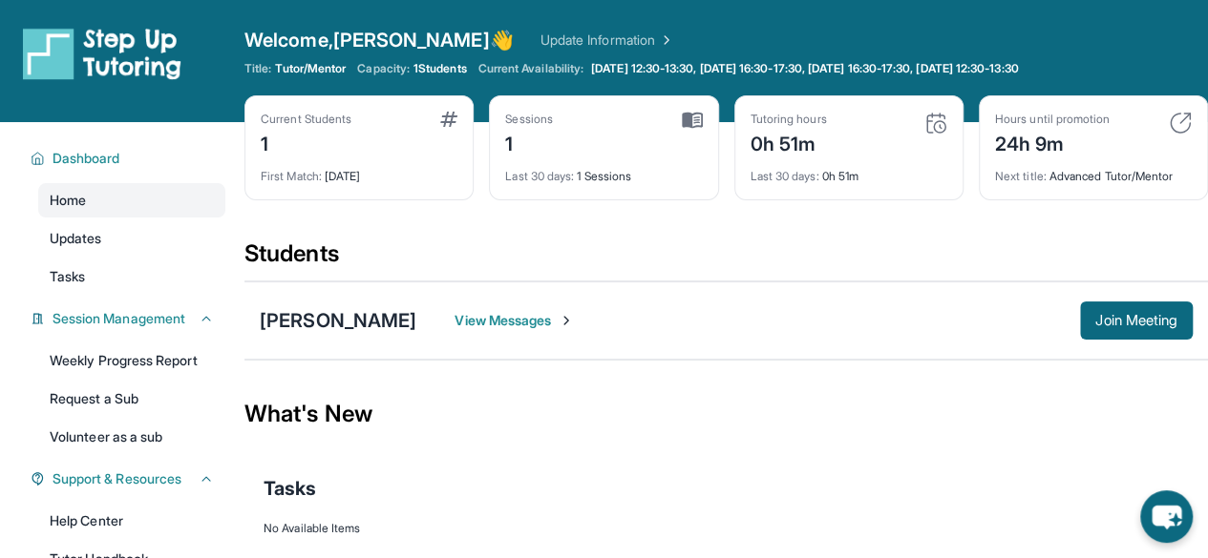  Describe the element at coordinates (129, 319) in the screenshot. I see `button: Session Management` at that location.